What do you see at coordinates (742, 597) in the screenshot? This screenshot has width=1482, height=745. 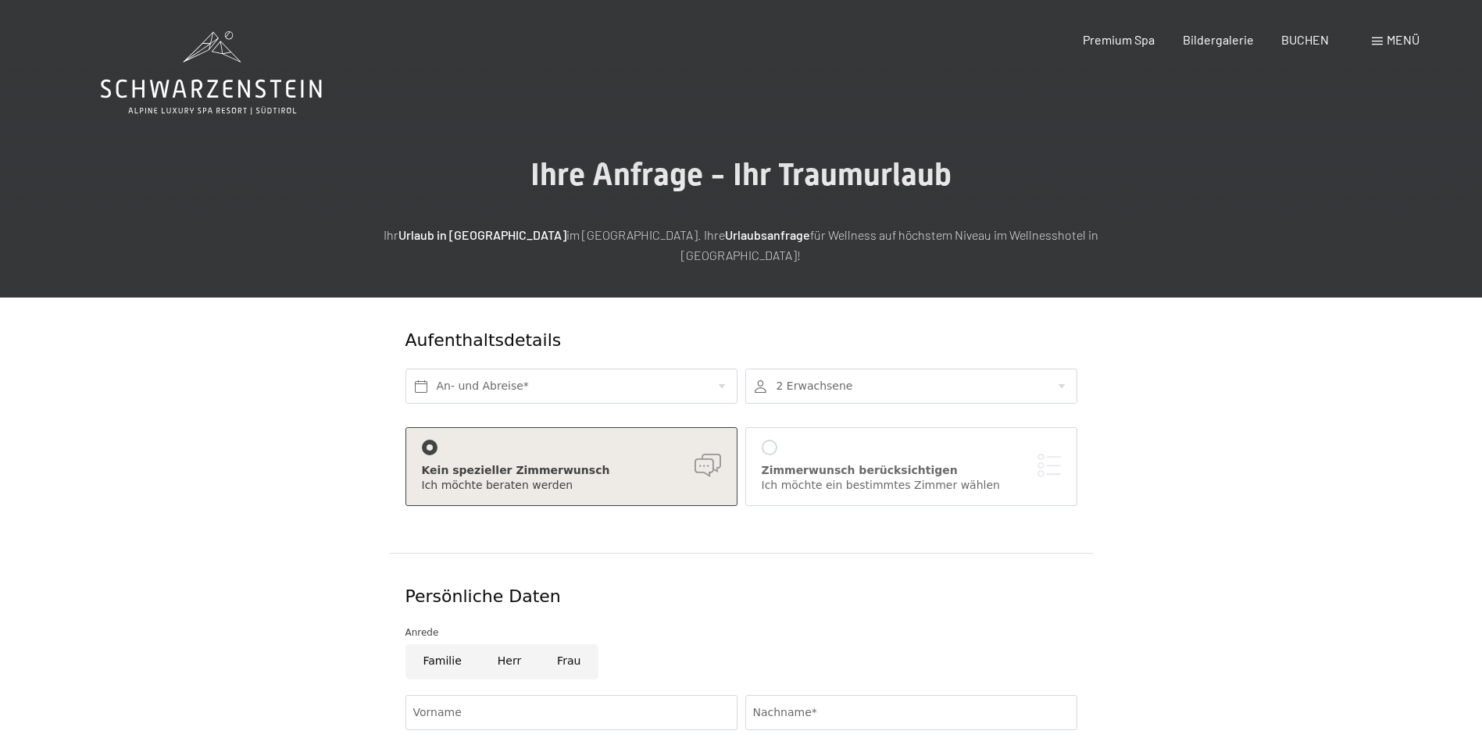 I see `div: Persönliche Daten` at bounding box center [742, 597].